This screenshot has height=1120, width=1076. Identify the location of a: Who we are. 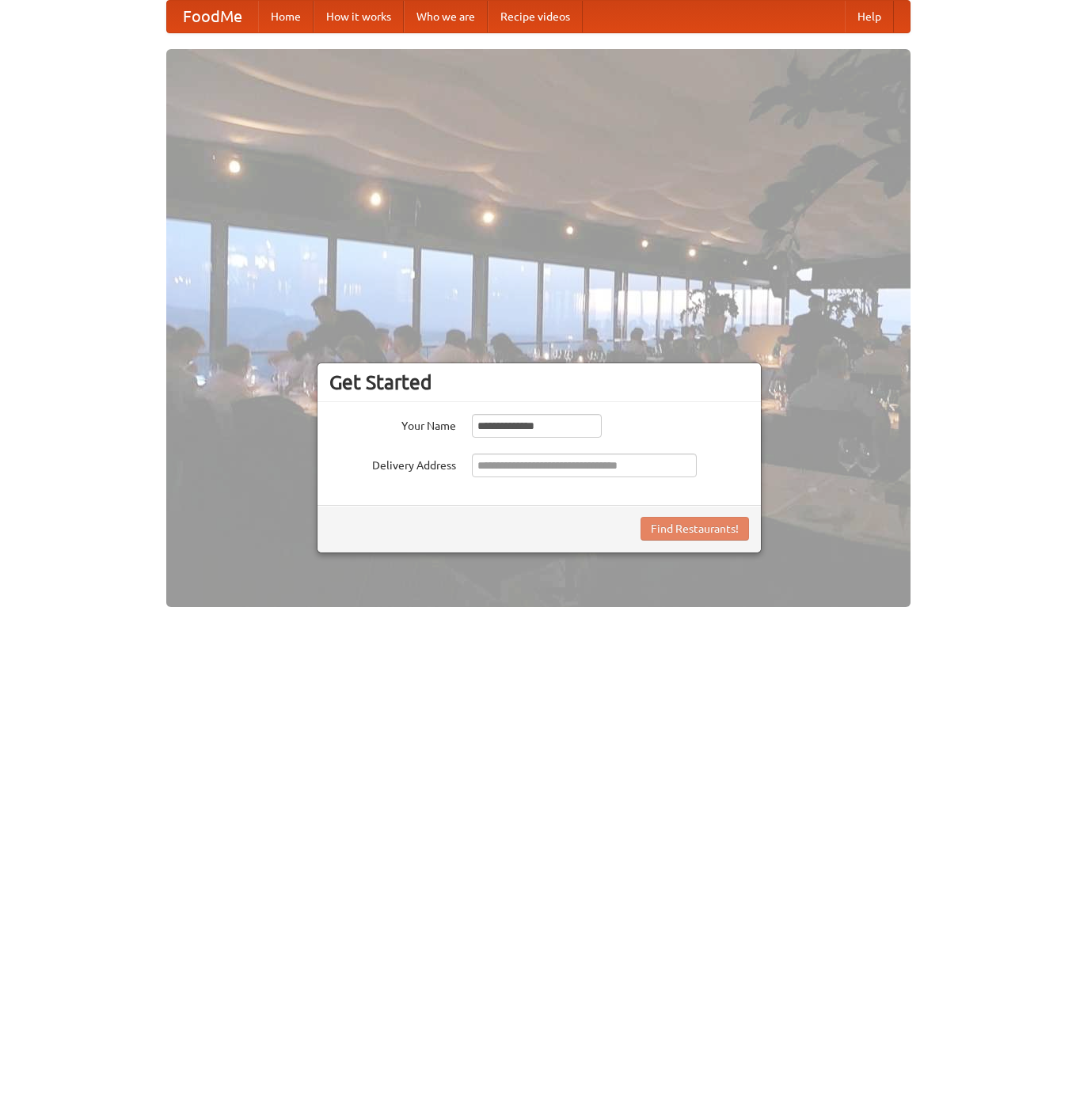
(445, 17).